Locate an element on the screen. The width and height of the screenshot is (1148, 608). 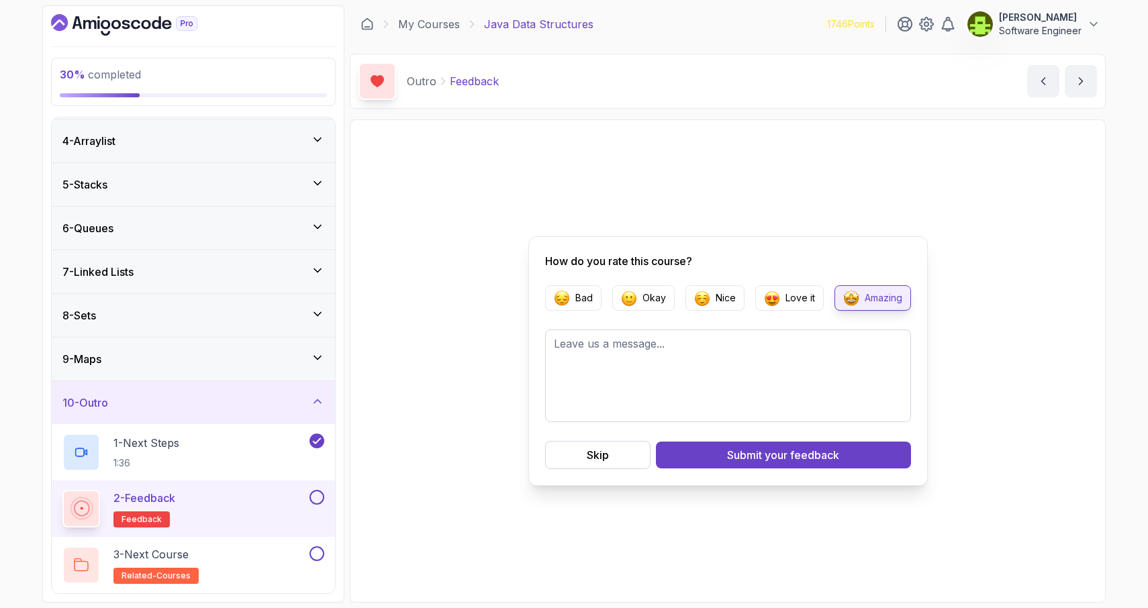
p: Okay is located at coordinates (654, 298).